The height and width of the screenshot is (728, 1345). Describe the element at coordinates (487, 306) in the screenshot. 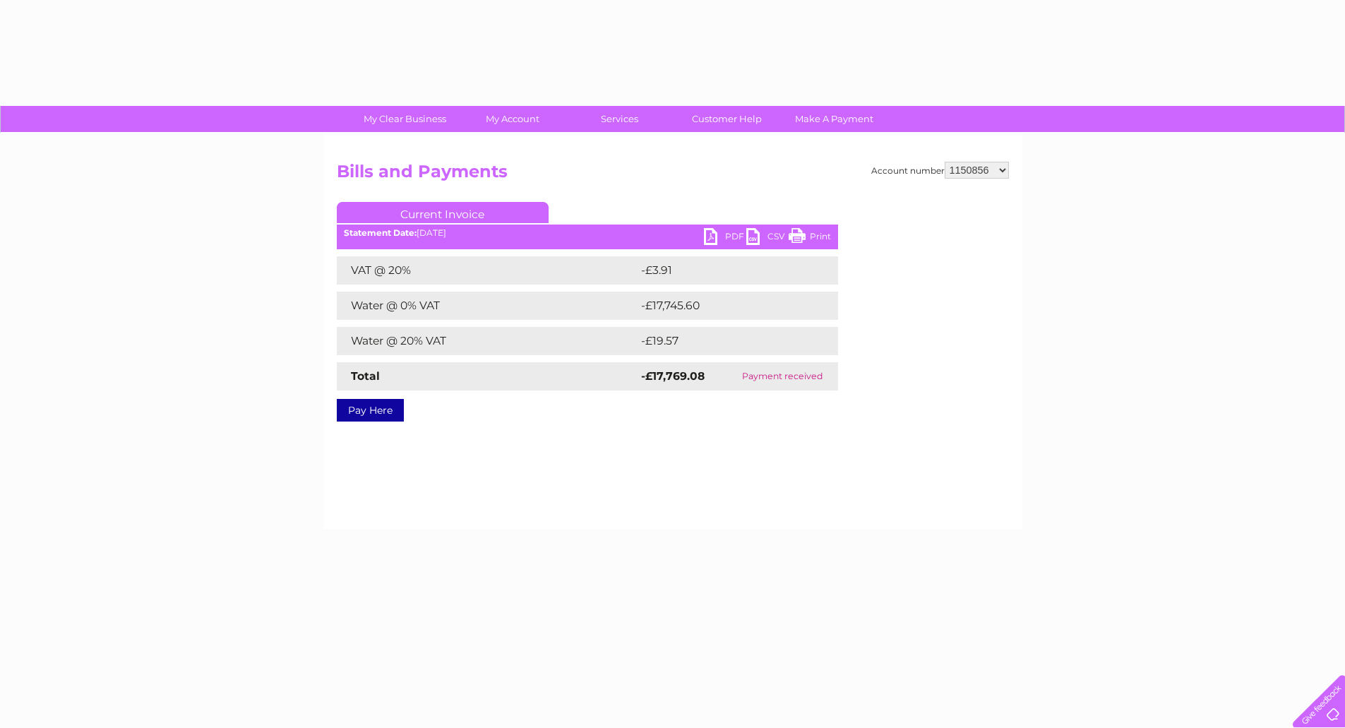

I see `td: Water @ 0% VAT` at that location.